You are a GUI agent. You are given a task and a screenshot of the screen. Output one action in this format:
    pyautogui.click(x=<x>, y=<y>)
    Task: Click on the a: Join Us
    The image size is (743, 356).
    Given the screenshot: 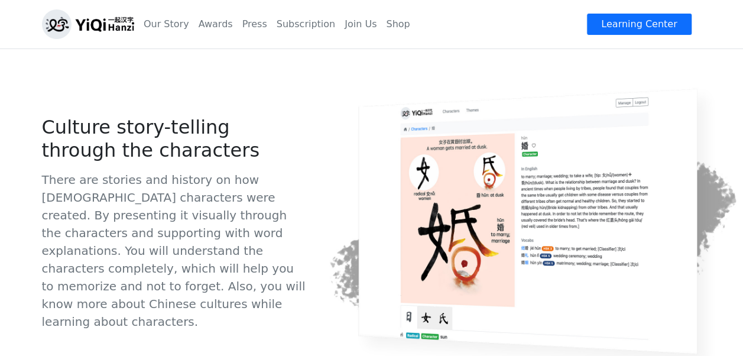 What is the action you would take?
    pyautogui.click(x=361, y=24)
    